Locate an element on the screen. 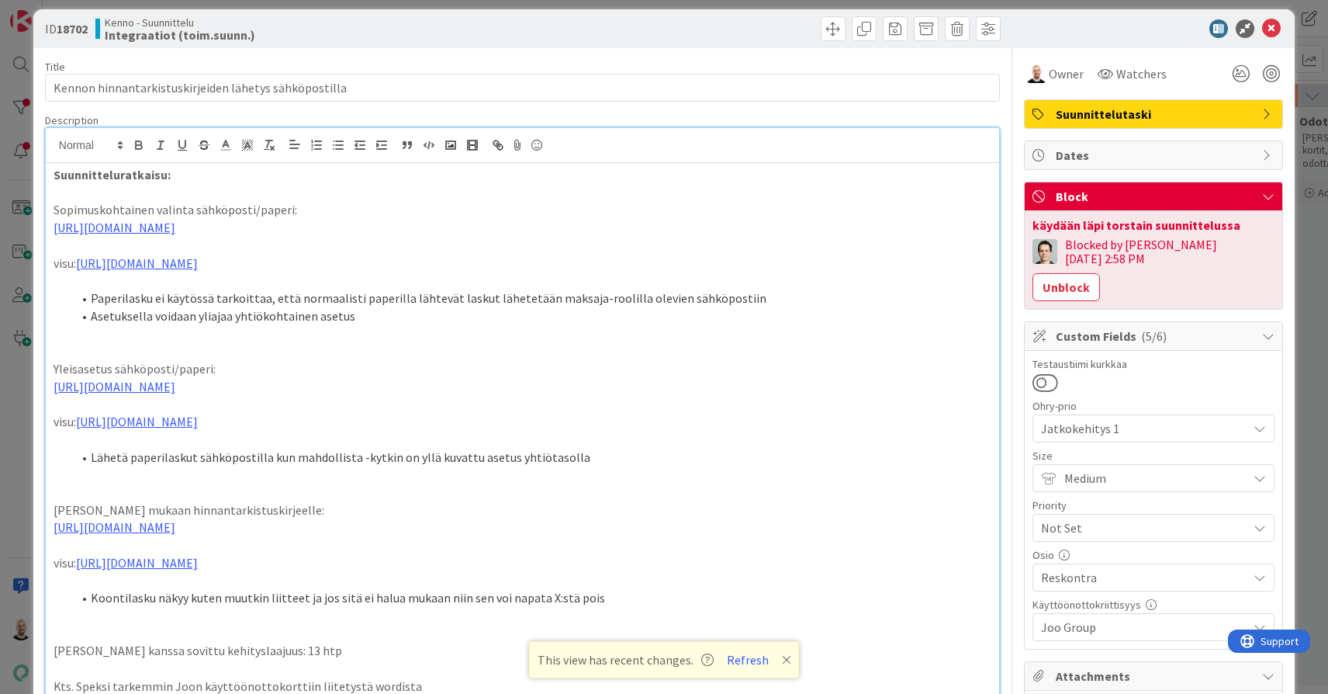  span: Kenno - Suunnittelu is located at coordinates (180, 23).